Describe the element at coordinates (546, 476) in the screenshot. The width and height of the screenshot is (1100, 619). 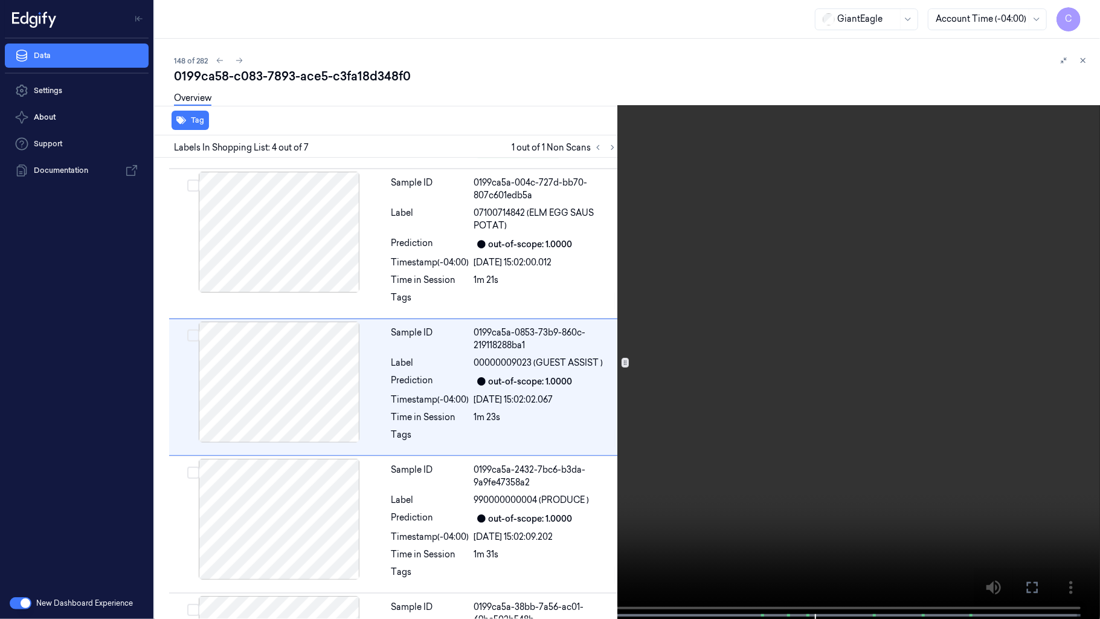
I see `div: 0199ca5a-2432-7bc6-b3da-9a9fe47358a2` at that location.